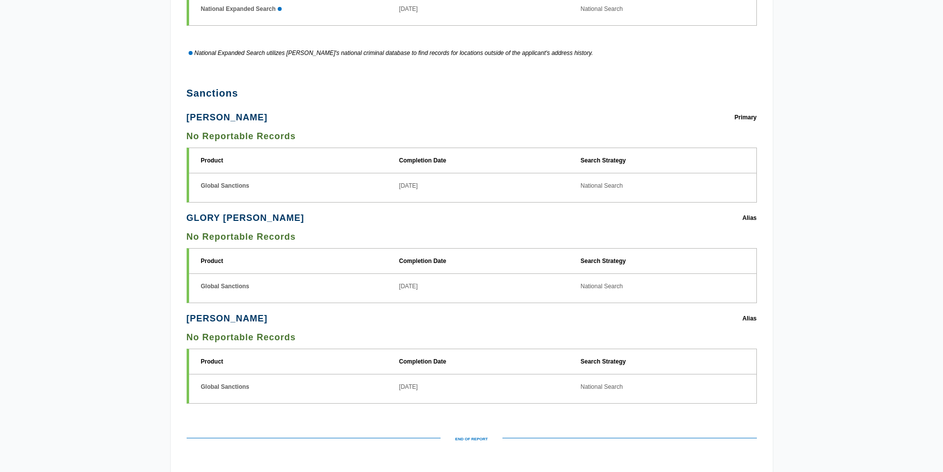 The height and width of the screenshot is (472, 943). I want to click on span: END OF REPORT, so click(472, 439).